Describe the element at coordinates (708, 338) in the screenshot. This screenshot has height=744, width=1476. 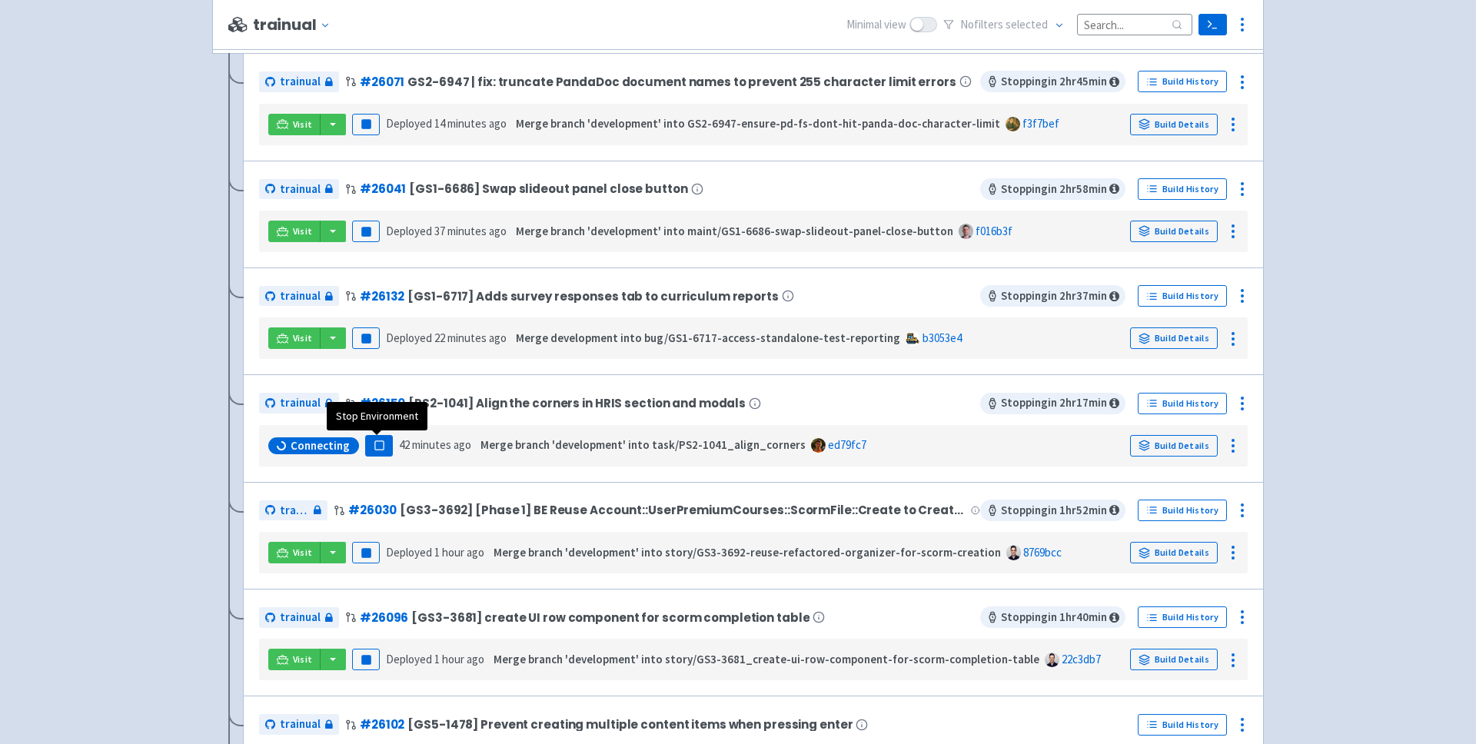
I see `strong: Merge development into bug/GS1-6717-access-standalone-test-reporting` at that location.